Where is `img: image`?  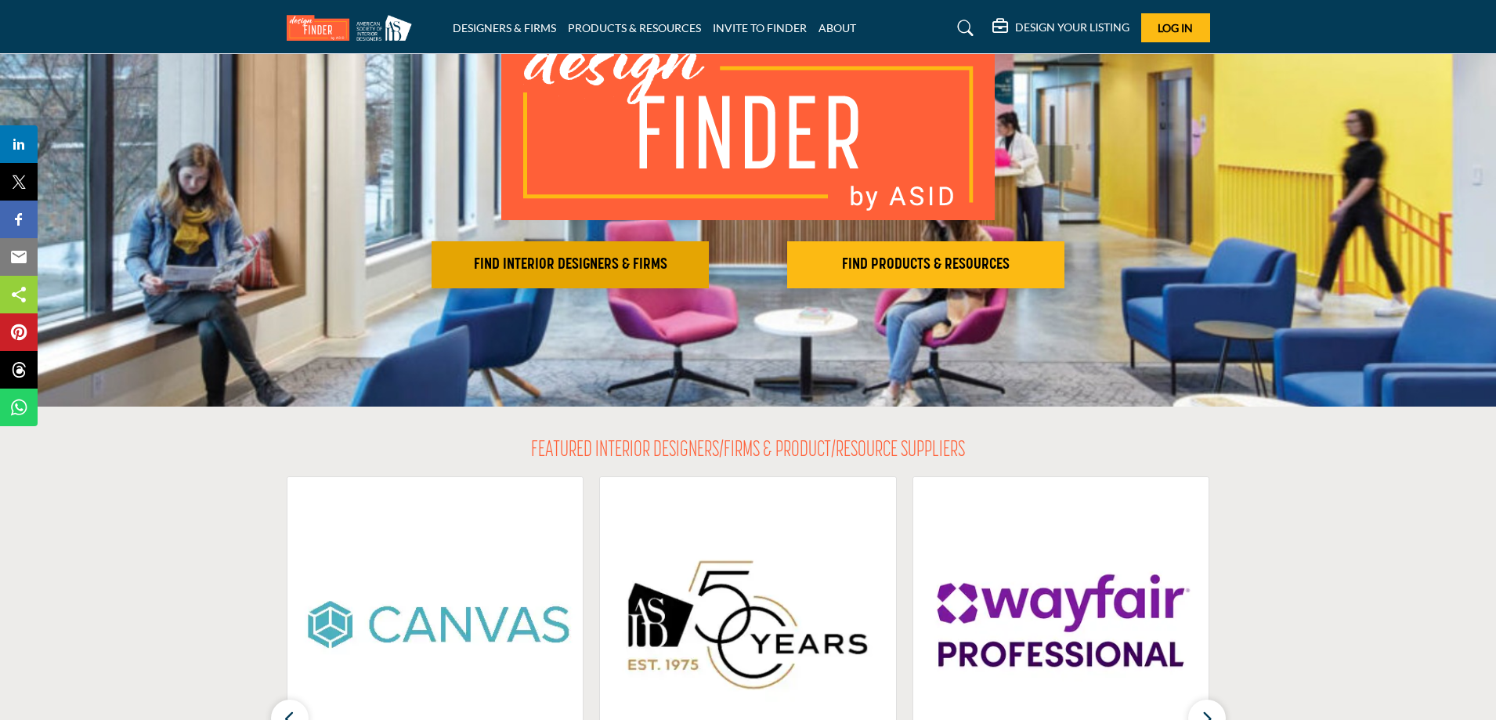
img: image is located at coordinates (748, 118).